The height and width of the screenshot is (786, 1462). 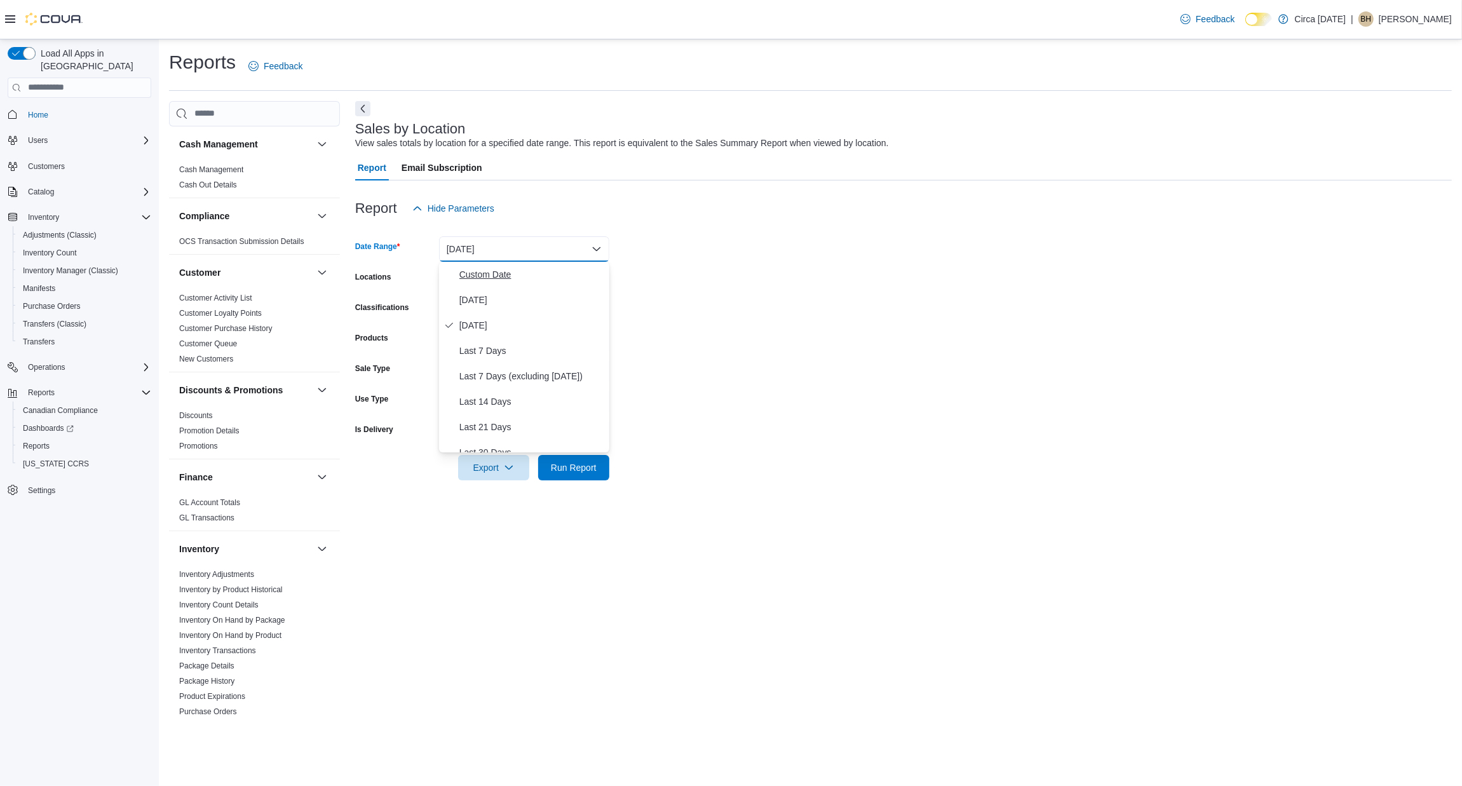 What do you see at coordinates (254, 180) in the screenshot?
I see `div: Cash Management` at bounding box center [254, 180].